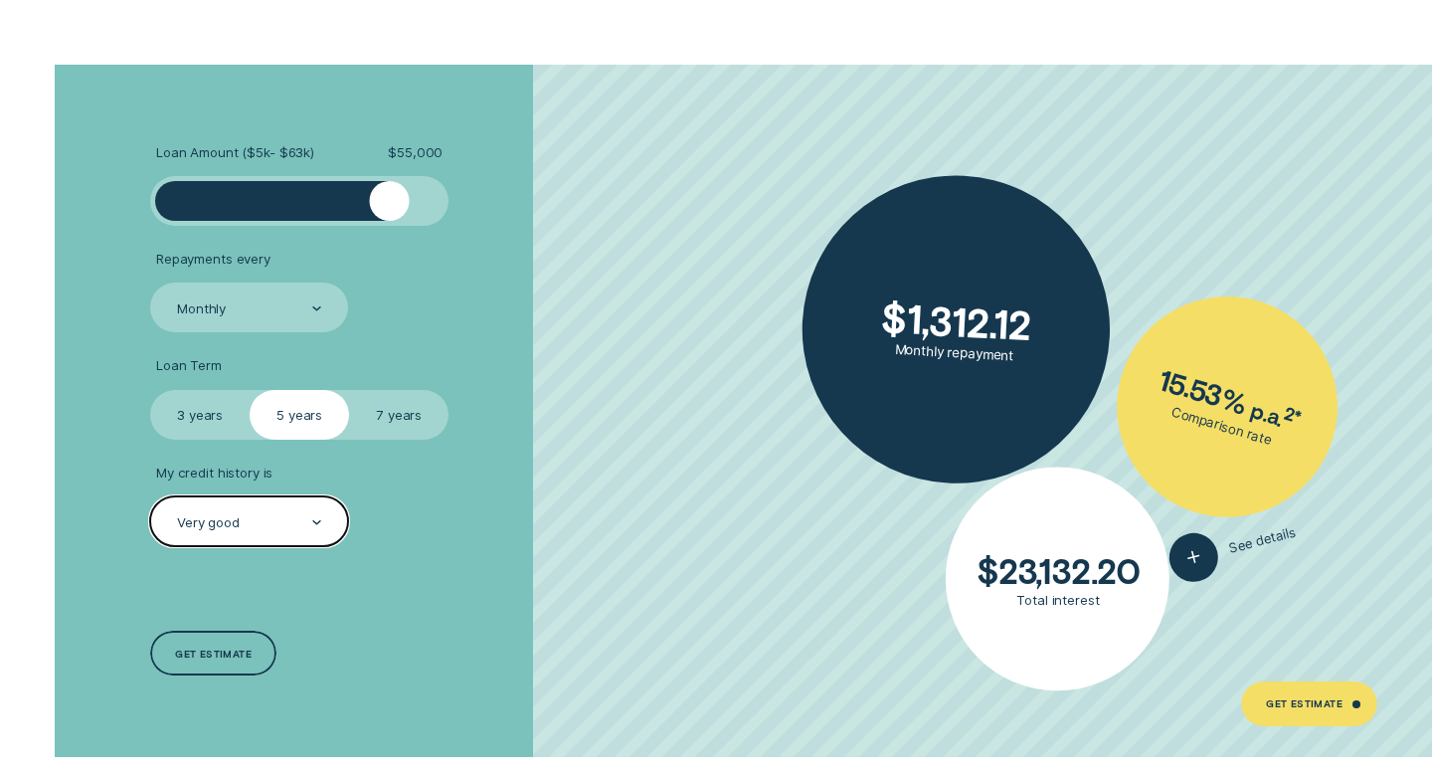 The width and height of the screenshot is (1432, 774). What do you see at coordinates (213, 259) in the screenshot?
I see `span: Repayments every` at bounding box center [213, 259].